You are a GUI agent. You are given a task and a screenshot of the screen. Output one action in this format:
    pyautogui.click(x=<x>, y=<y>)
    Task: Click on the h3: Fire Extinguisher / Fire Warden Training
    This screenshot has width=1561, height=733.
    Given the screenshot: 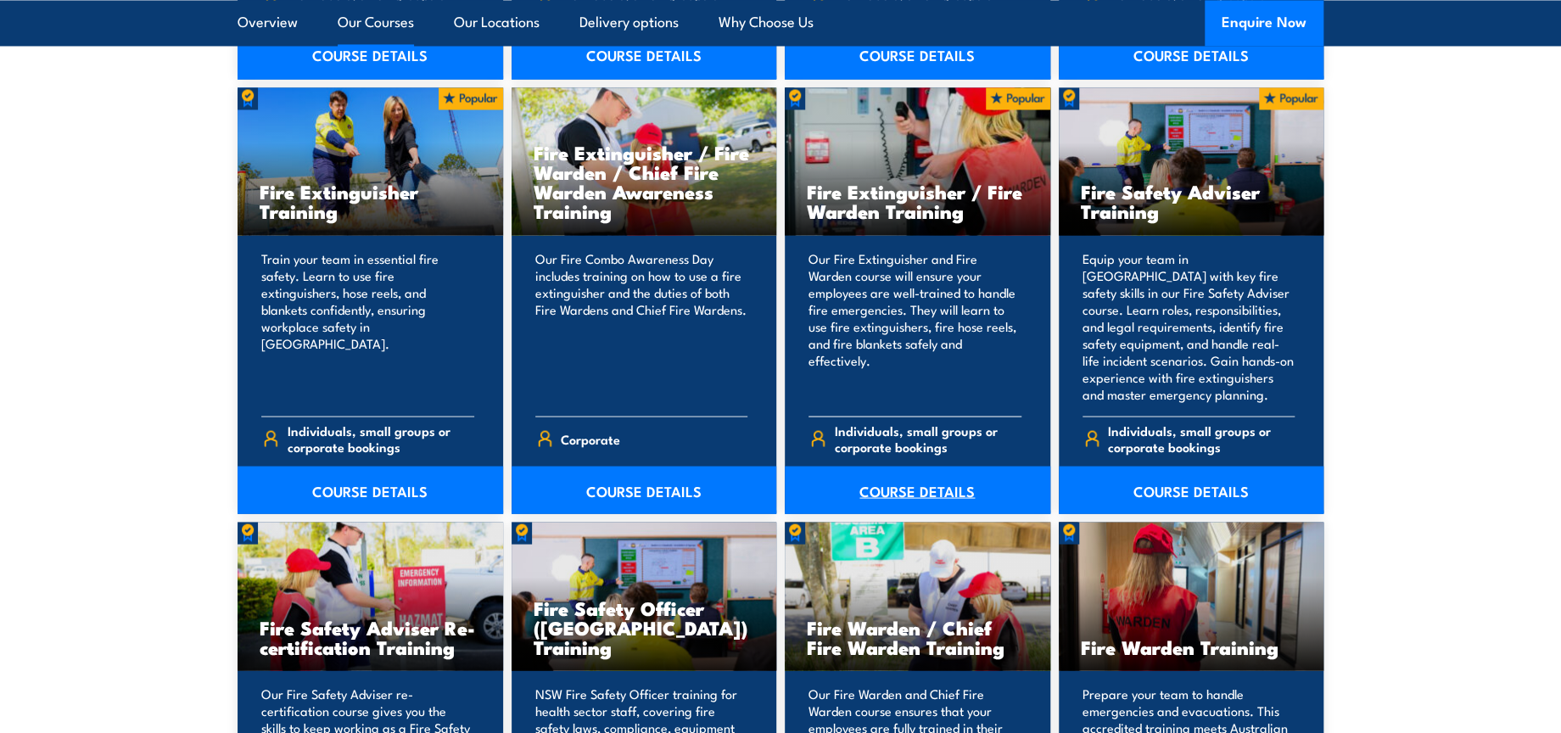 What is the action you would take?
    pyautogui.click(x=917, y=201)
    